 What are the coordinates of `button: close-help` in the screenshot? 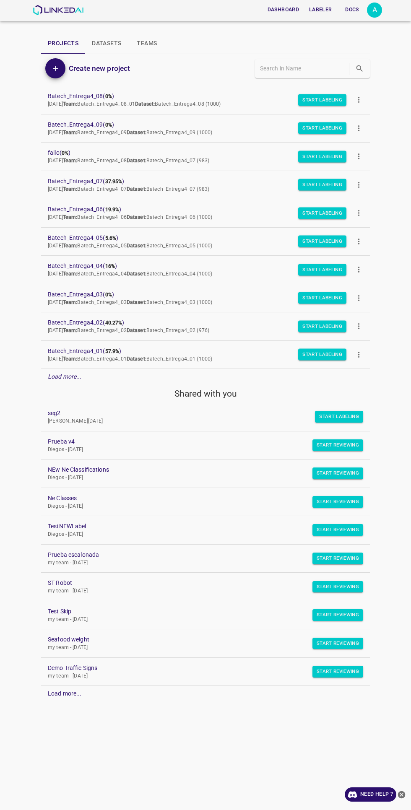 It's located at (401, 794).